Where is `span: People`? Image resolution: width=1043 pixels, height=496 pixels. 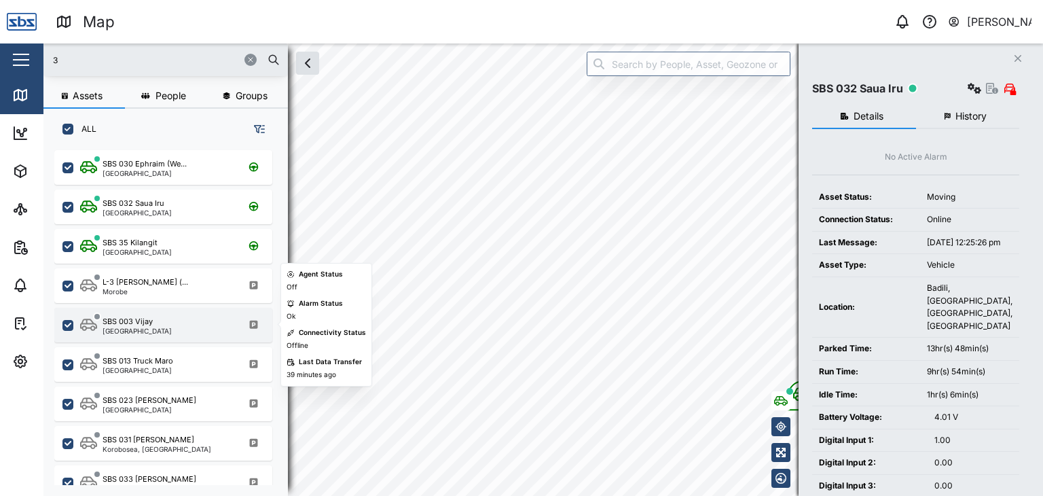 span: People is located at coordinates (170, 96).